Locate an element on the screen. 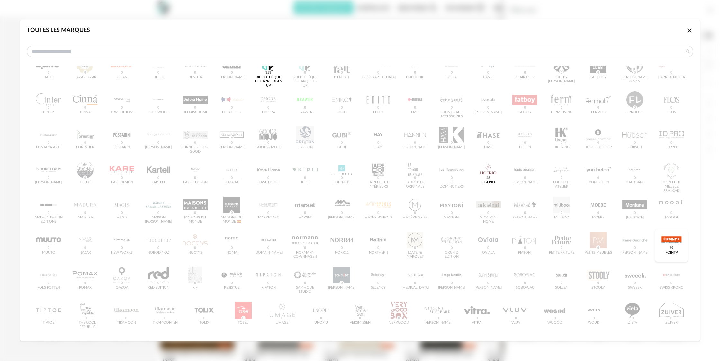  div: Bibliothèque de Carrelages UP is located at coordinates (268, 81).